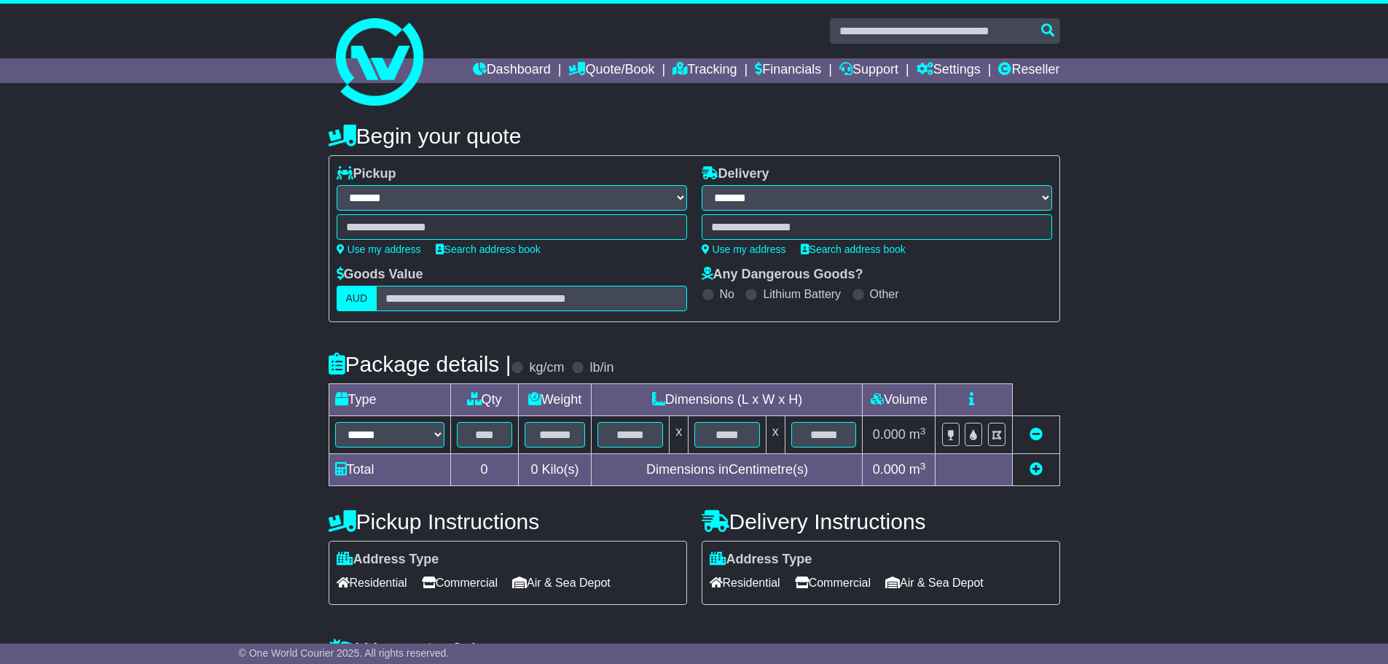  What do you see at coordinates (367, 174) in the screenshot?
I see `label: Pickup` at bounding box center [367, 174].